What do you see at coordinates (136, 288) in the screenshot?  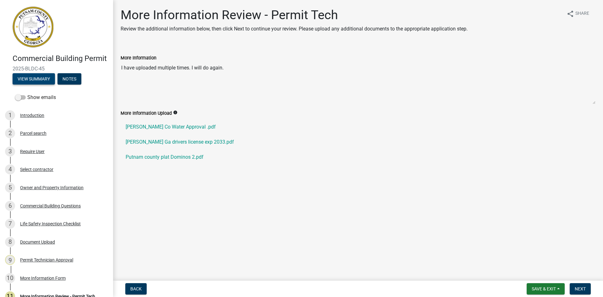 I see `button: Back` at bounding box center [136, 288].